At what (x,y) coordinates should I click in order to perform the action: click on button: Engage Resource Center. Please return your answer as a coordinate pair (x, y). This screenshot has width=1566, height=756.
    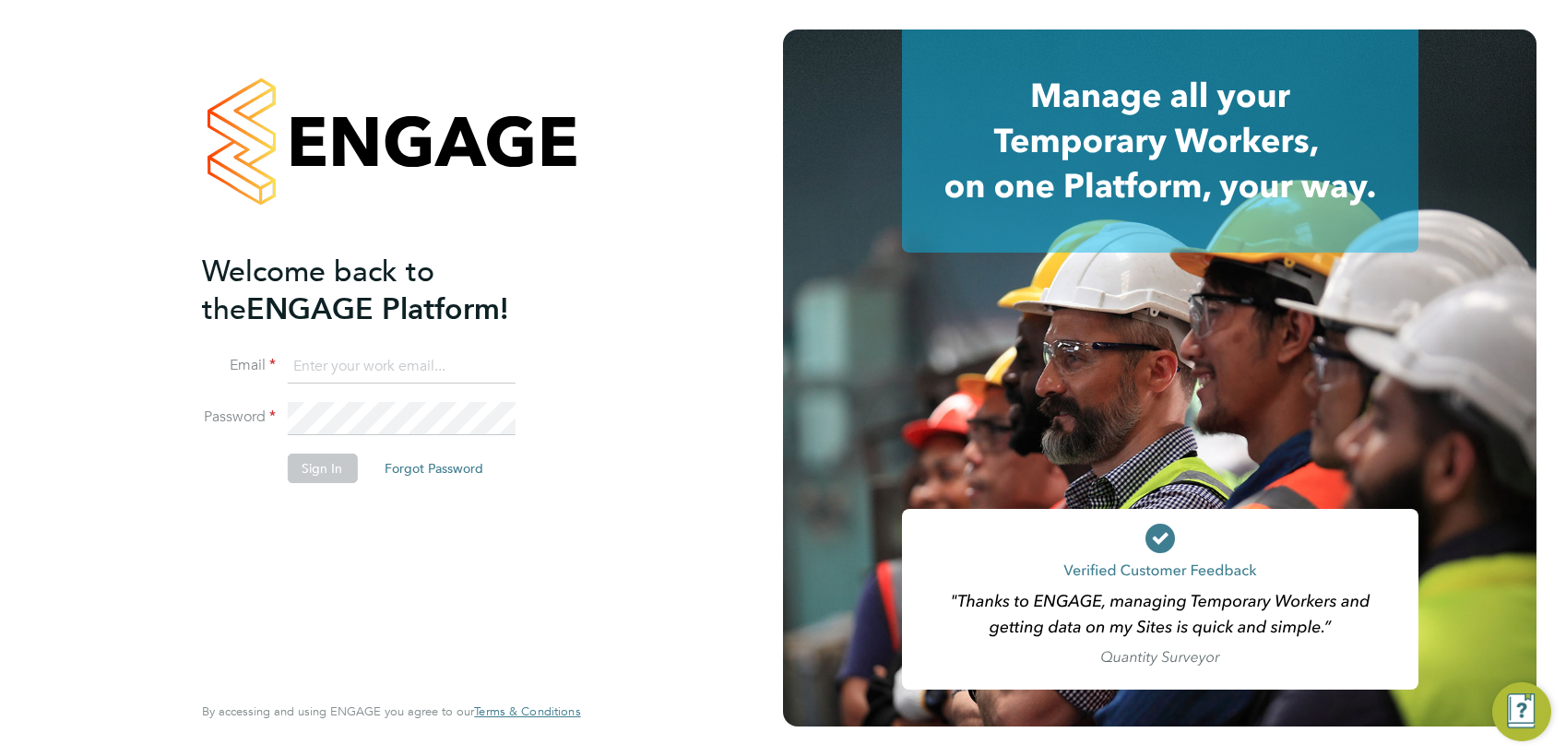
    Looking at the image, I should click on (1522, 712).